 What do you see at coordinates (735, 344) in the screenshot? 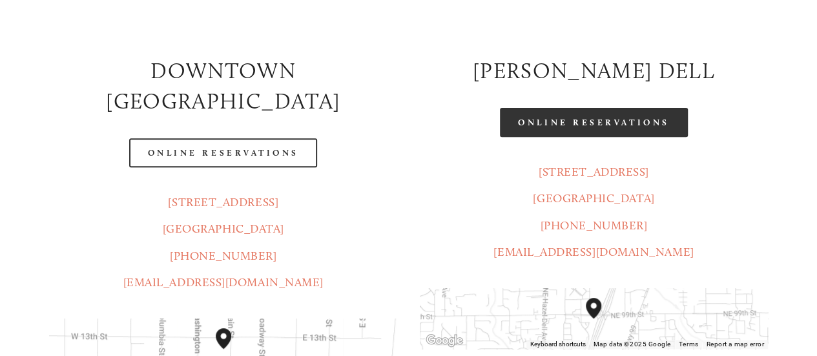
I see `a: Report a map error` at bounding box center [735, 344].